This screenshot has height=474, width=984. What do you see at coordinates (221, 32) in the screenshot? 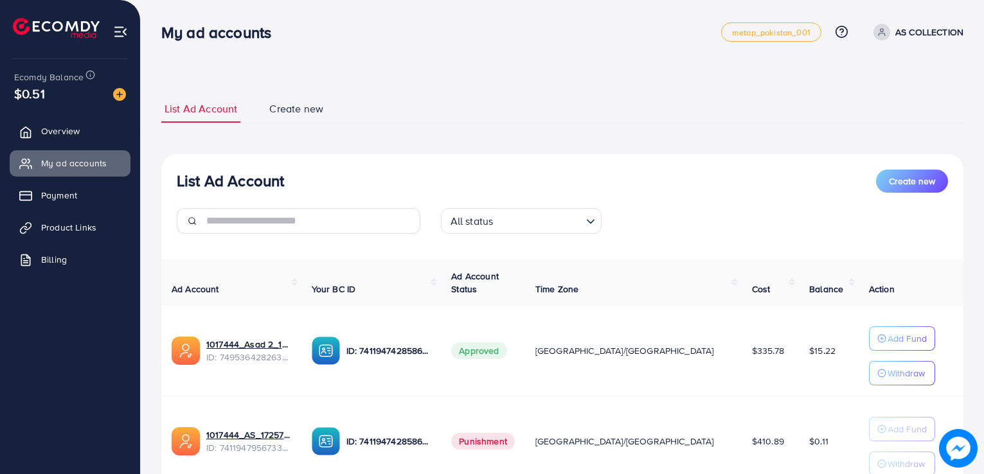
I see `h3: My ad accounts` at bounding box center [221, 32].